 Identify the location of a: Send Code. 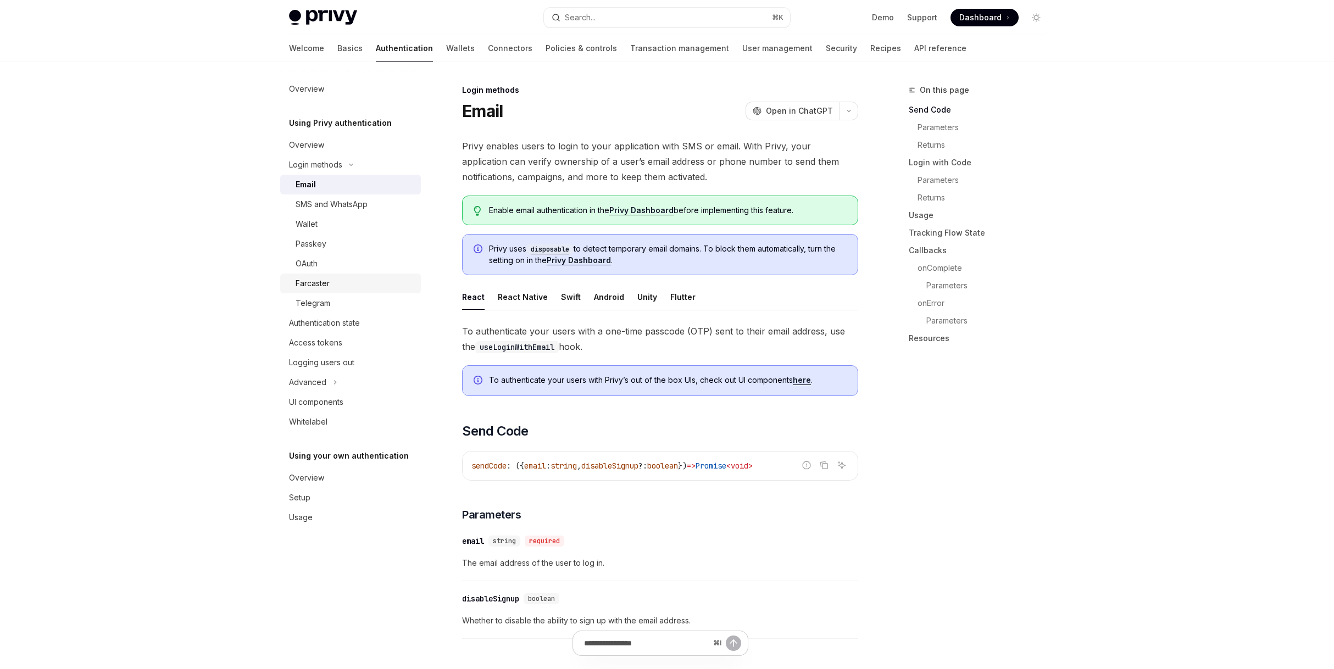
(982, 110).